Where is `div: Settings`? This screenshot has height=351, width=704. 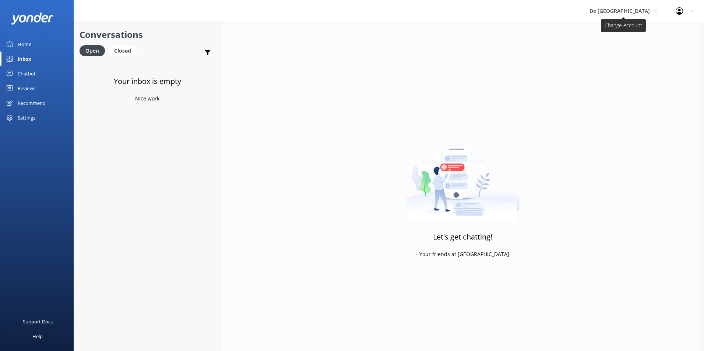 div: Settings is located at coordinates (27, 118).